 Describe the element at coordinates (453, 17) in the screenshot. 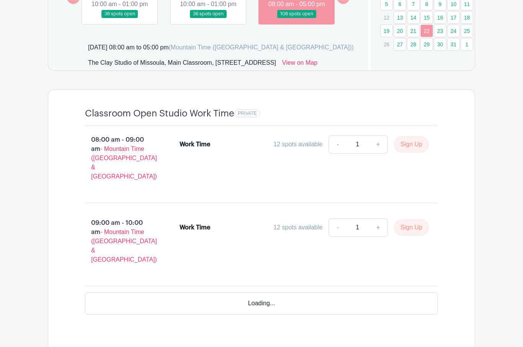

I see `a: 17` at that location.